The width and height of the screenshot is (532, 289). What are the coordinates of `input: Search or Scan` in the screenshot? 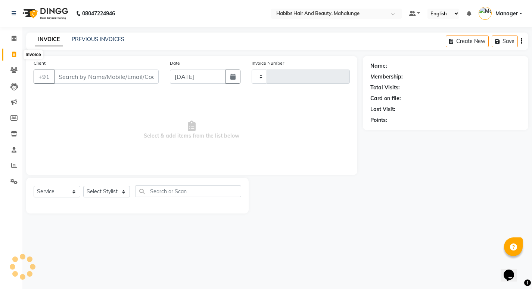 It's located at (188, 191).